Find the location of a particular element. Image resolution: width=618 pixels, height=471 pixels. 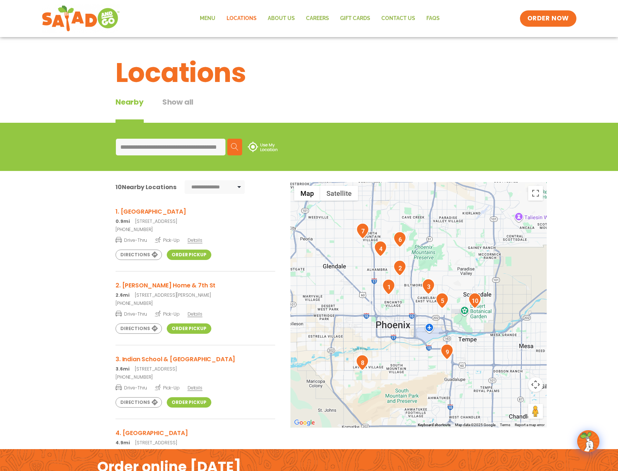

button: Keyboard shortcuts is located at coordinates (434, 425).